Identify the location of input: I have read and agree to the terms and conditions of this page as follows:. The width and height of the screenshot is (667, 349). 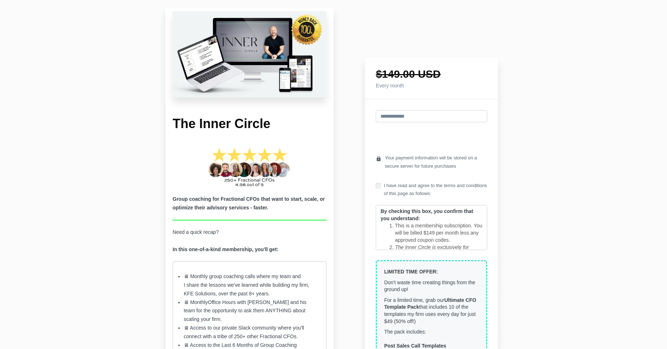
(378, 186).